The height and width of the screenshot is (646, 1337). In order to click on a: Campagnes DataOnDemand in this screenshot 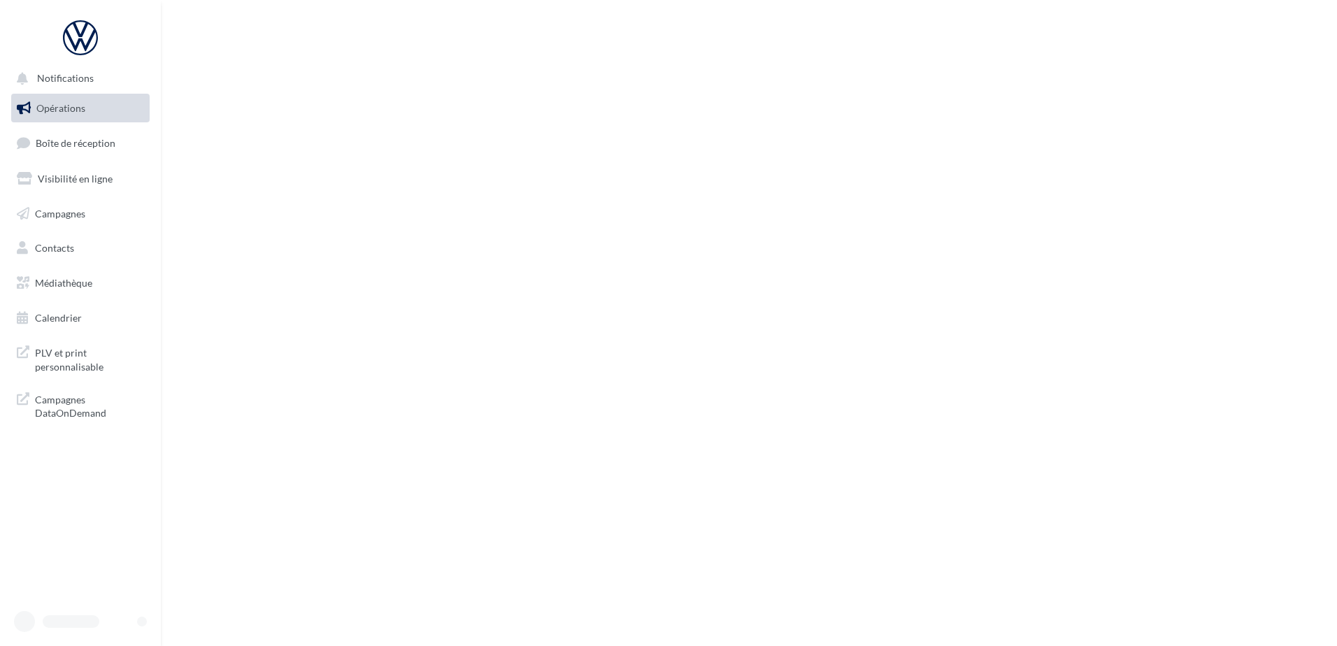, I will do `click(80, 405)`.